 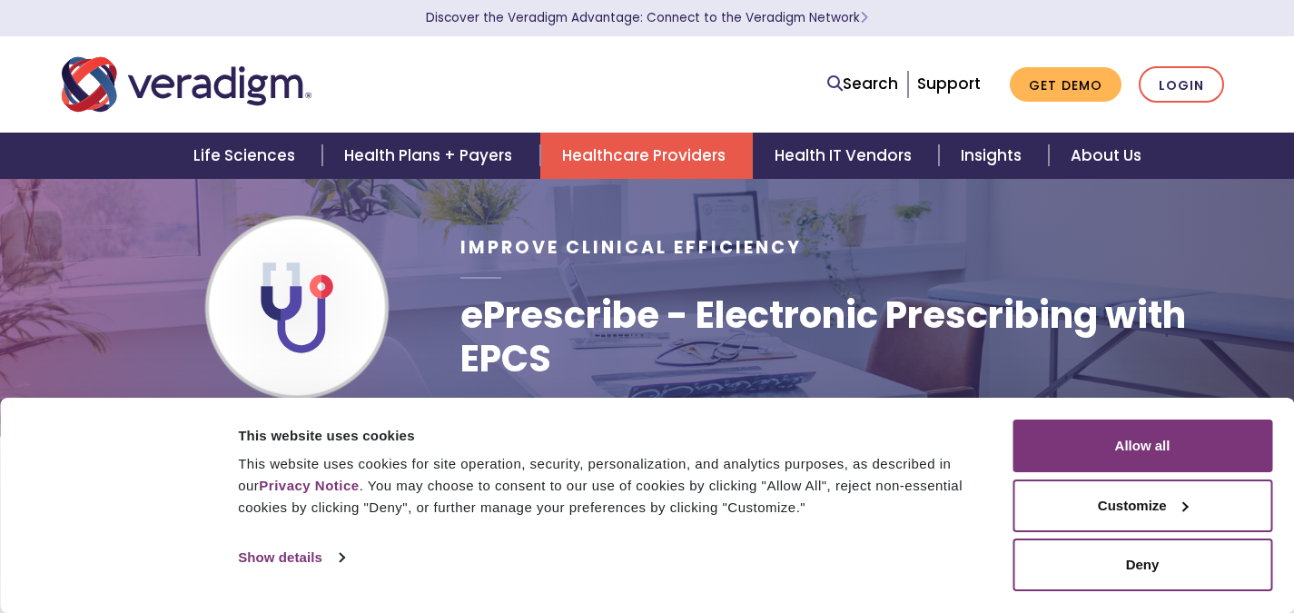 I want to click on div: This website uses cookies, so click(x=615, y=436).